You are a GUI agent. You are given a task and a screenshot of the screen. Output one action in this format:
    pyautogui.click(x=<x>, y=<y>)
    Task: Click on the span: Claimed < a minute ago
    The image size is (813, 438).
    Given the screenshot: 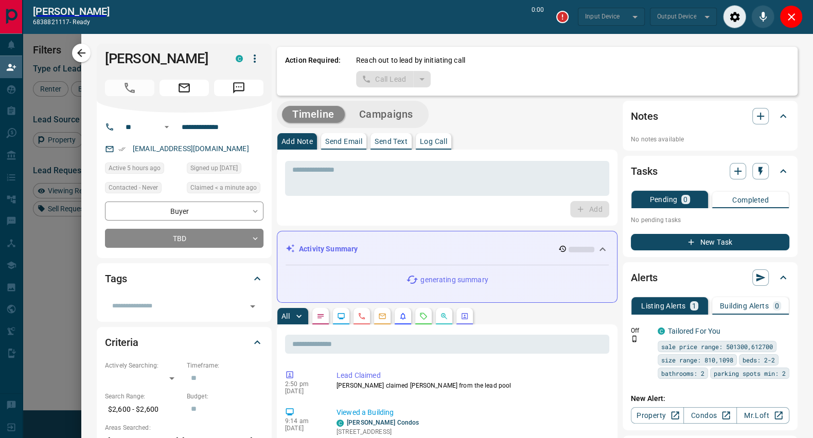 What is the action you would take?
    pyautogui.click(x=223, y=188)
    